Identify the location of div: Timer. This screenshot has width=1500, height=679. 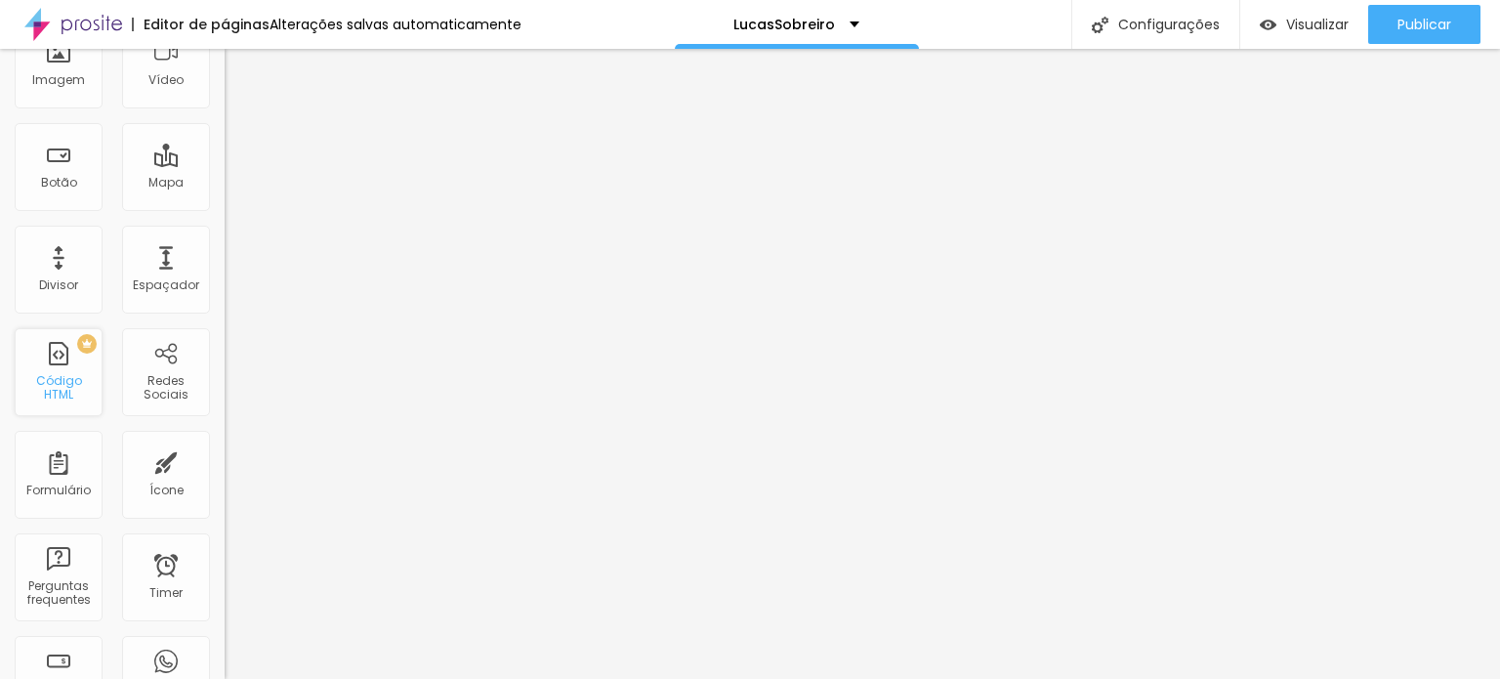
(166, 593).